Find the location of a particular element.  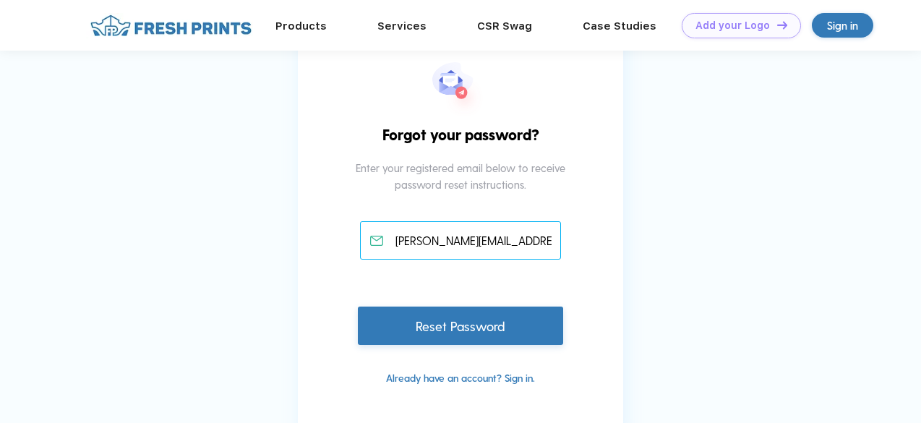

div: Reset Password is located at coordinates (461, 325).